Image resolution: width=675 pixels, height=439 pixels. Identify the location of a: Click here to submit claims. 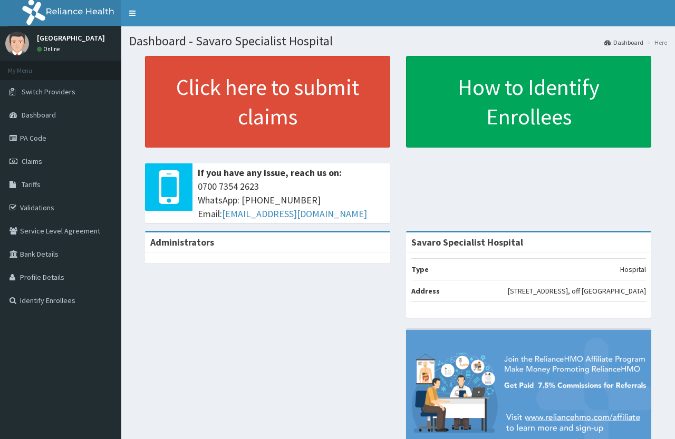
(267, 102).